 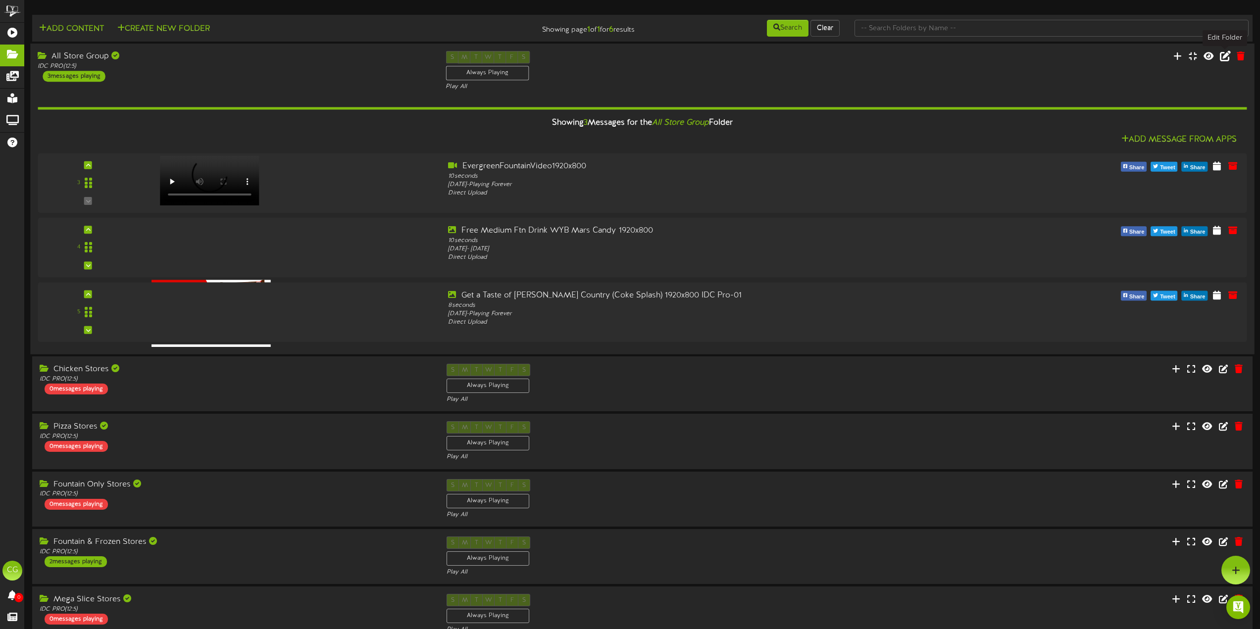 I want to click on button: Add Content, so click(x=71, y=29).